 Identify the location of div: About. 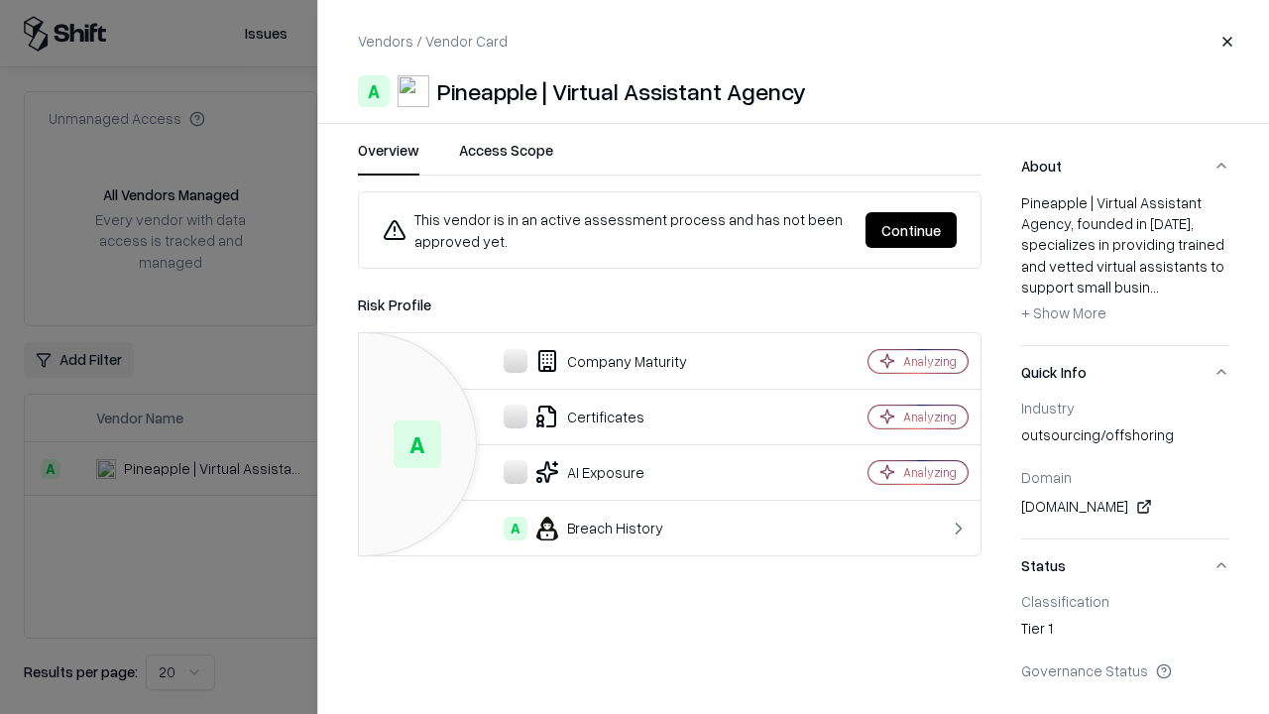
(1125, 269).